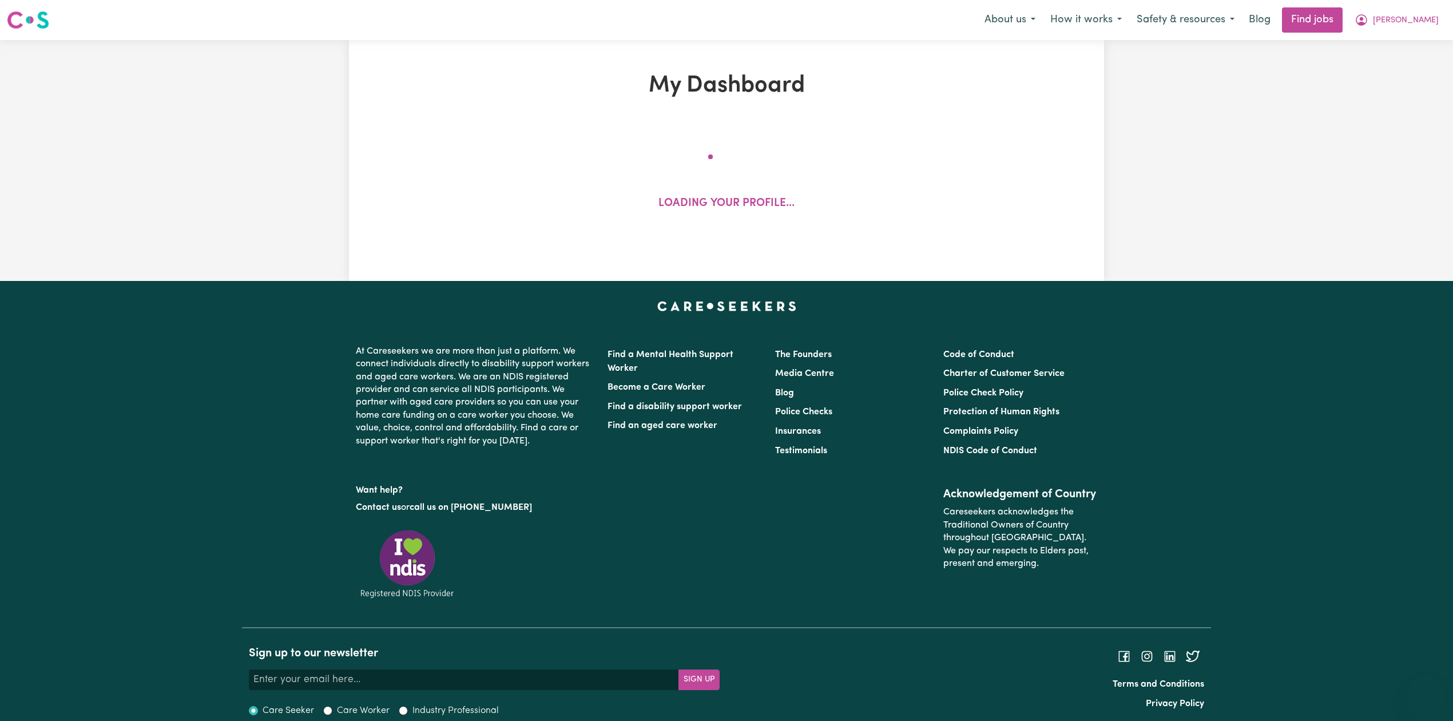  What do you see at coordinates (28, 20) in the screenshot?
I see `a: Careseekers logo` at bounding box center [28, 20].